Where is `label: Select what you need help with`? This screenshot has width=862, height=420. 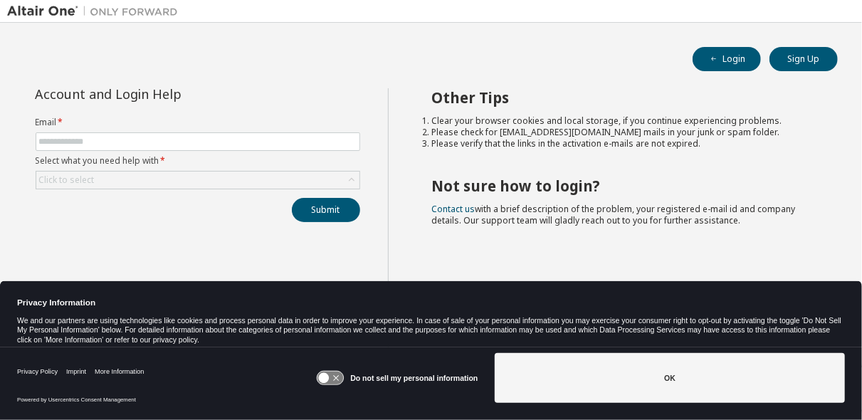 label: Select what you need help with is located at coordinates (198, 161).